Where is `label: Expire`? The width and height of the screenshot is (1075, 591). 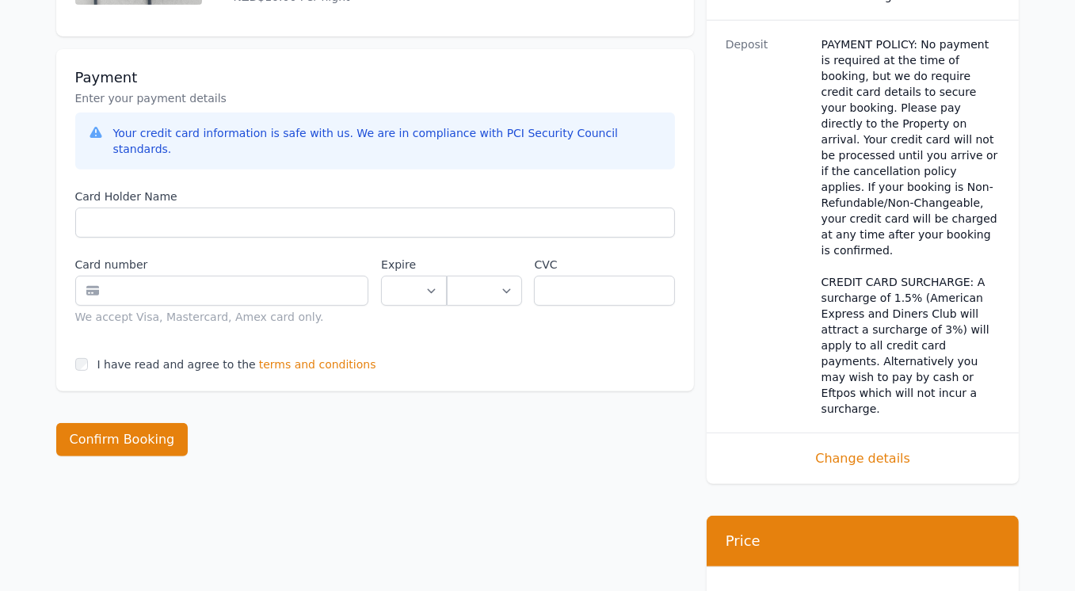 label: Expire is located at coordinates (413, 264).